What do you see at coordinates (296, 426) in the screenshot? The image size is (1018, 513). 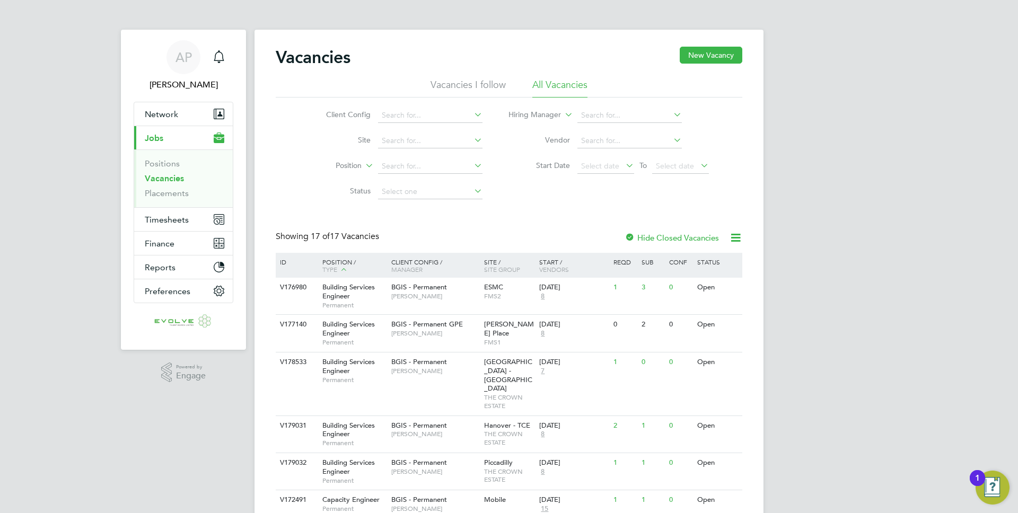 I see `div: V179031` at bounding box center [296, 426].